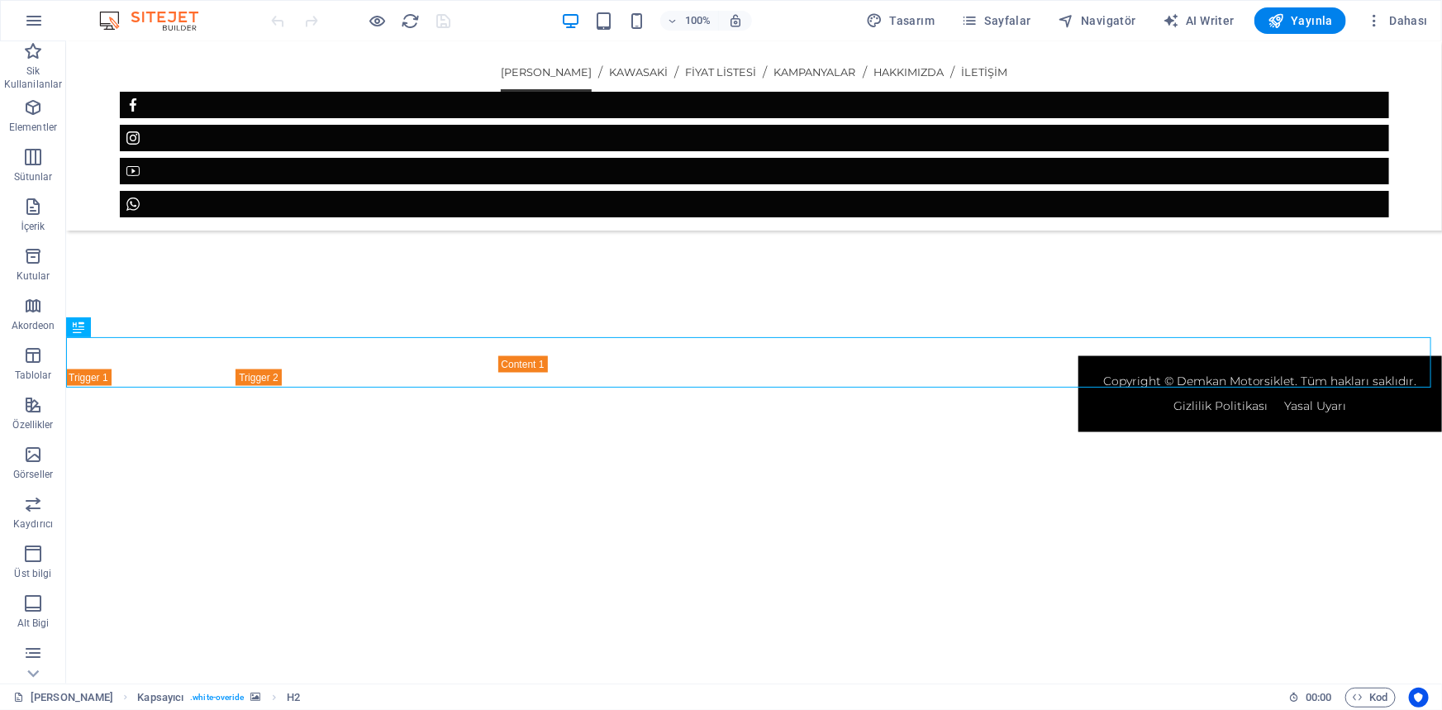  I want to click on span: Navigatör, so click(1097, 21).